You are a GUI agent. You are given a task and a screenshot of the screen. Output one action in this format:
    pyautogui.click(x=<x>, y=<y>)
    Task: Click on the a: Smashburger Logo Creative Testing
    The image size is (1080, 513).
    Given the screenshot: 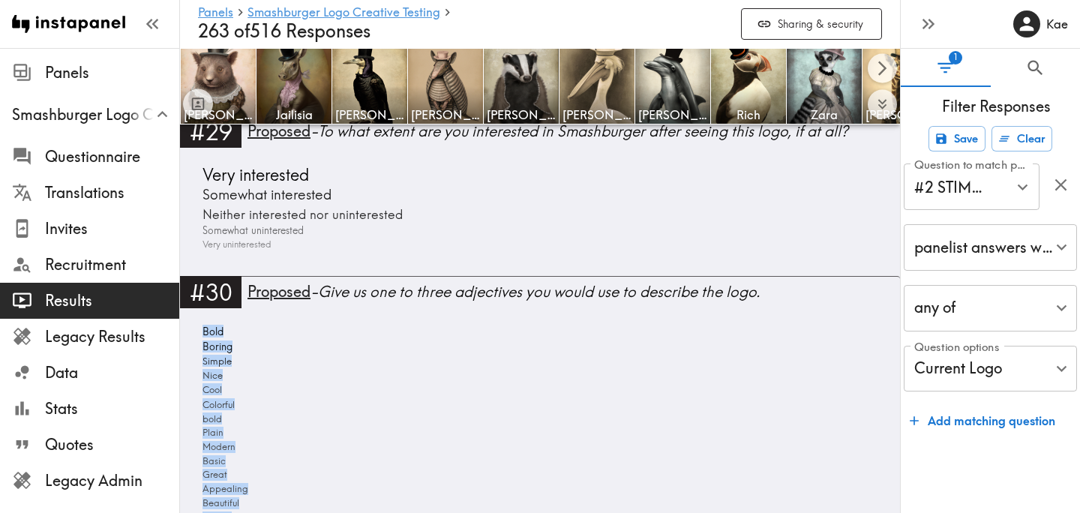 What is the action you would take?
    pyautogui.click(x=344, y=13)
    